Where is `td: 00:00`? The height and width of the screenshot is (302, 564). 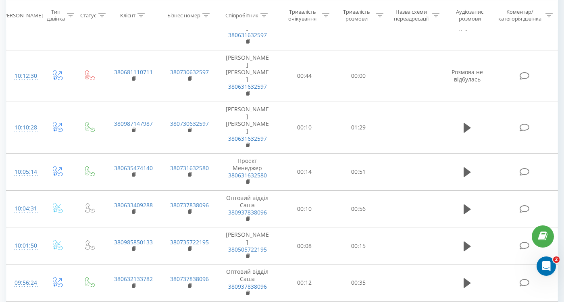 td: 00:00 is located at coordinates (358, 76).